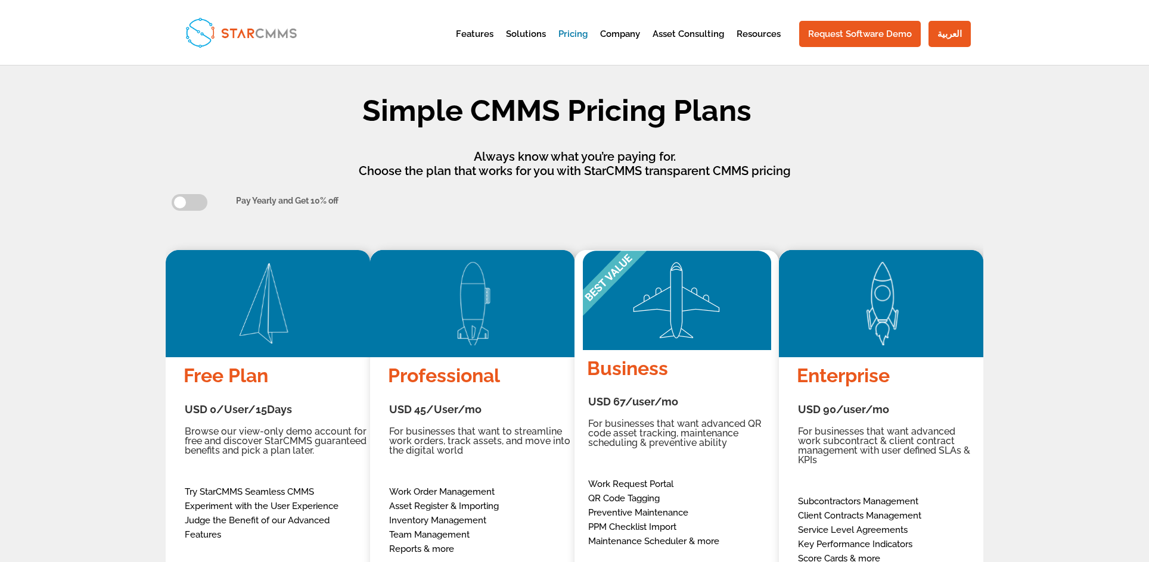 The width and height of the screenshot is (1149, 562). I want to click on h5: For businesses that want to streamline work orders, track assets, and move into the digital world, so click(480, 444).